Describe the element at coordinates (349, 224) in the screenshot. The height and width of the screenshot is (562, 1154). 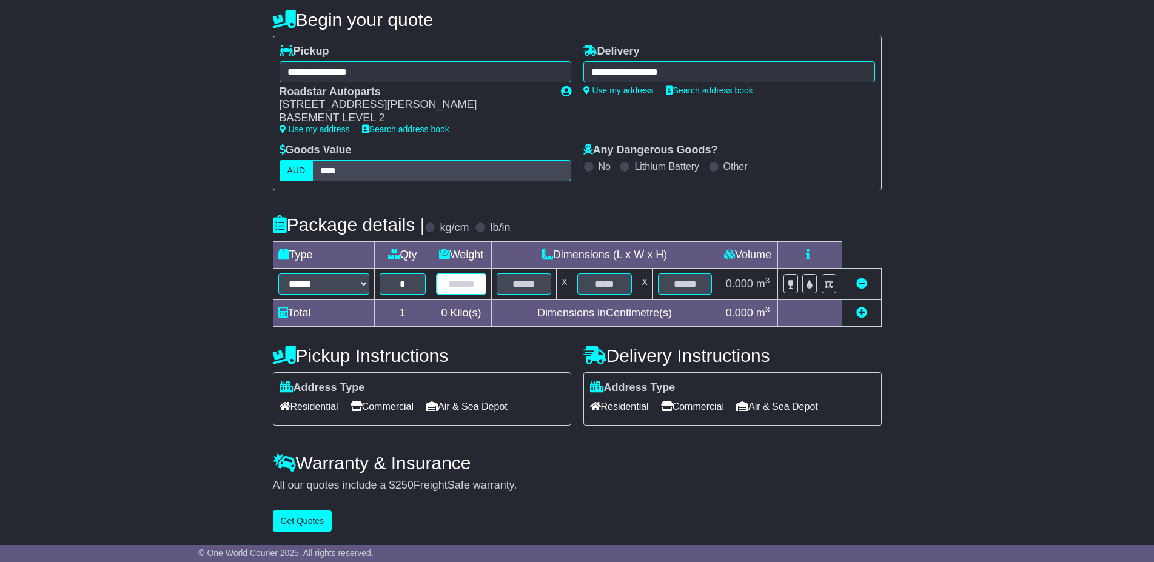
I see `h4: Package details |` at that location.